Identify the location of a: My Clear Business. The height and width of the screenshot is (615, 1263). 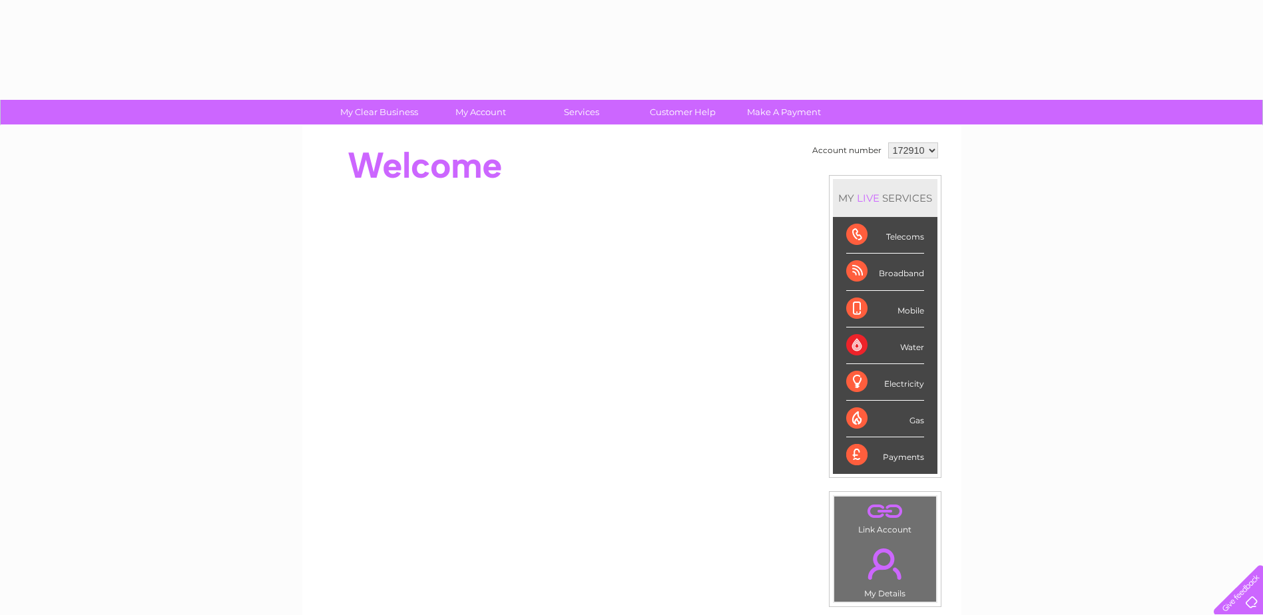
(379, 112).